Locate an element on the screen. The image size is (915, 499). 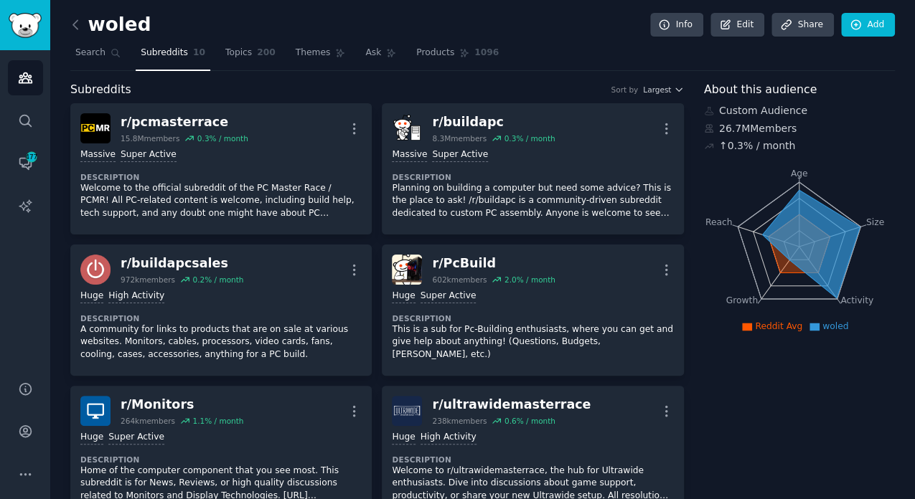
span: 200 is located at coordinates (266, 53).